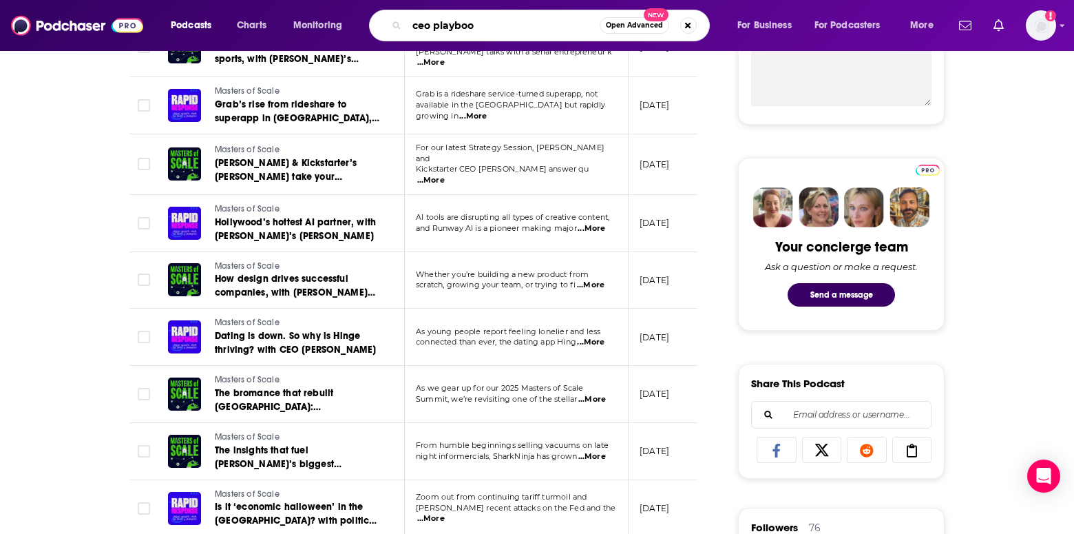  What do you see at coordinates (922, 25) in the screenshot?
I see `span: More` at bounding box center [922, 25].